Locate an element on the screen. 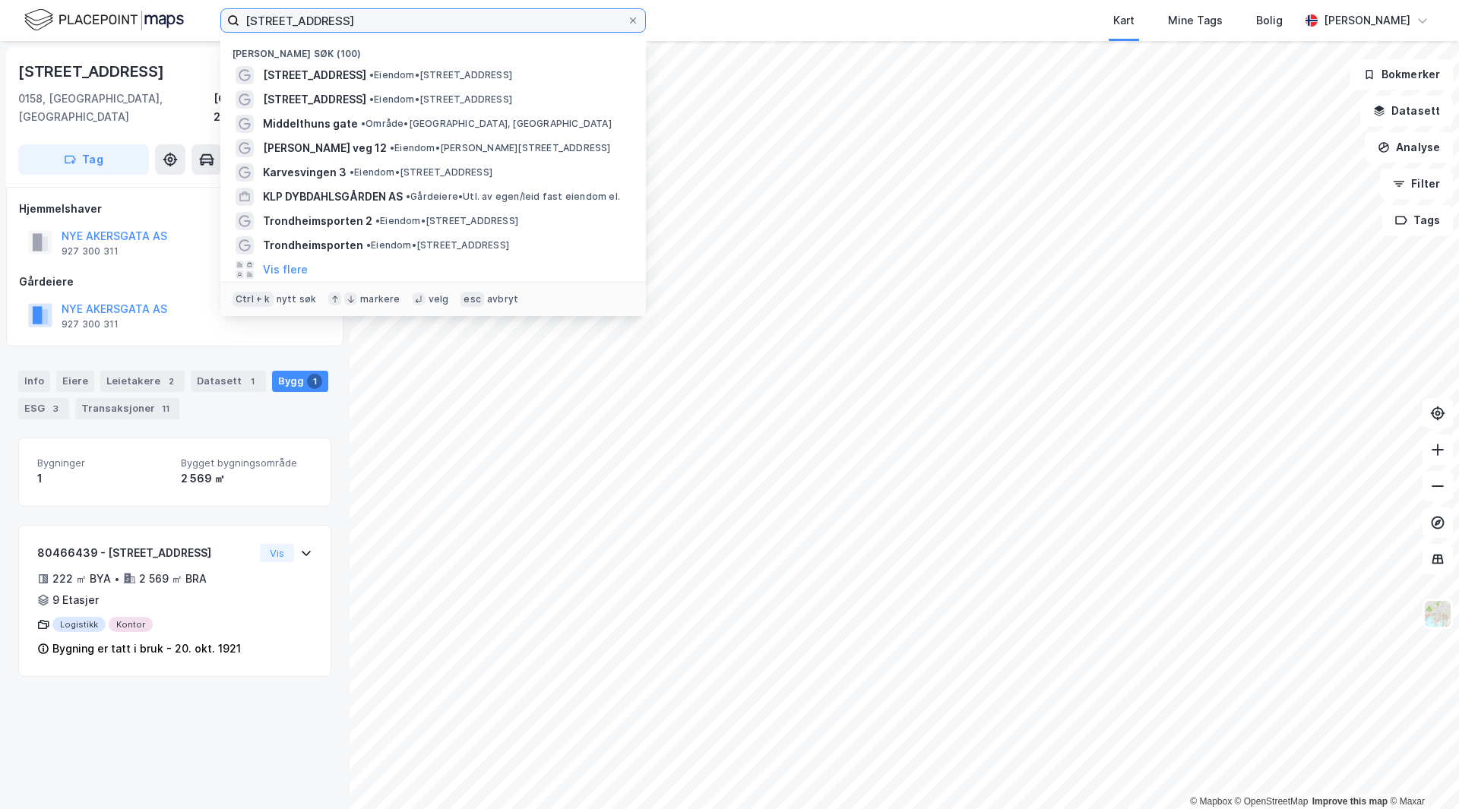 Image resolution: width=1459 pixels, height=809 pixels. a: Improve this map is located at coordinates (1349, 802).